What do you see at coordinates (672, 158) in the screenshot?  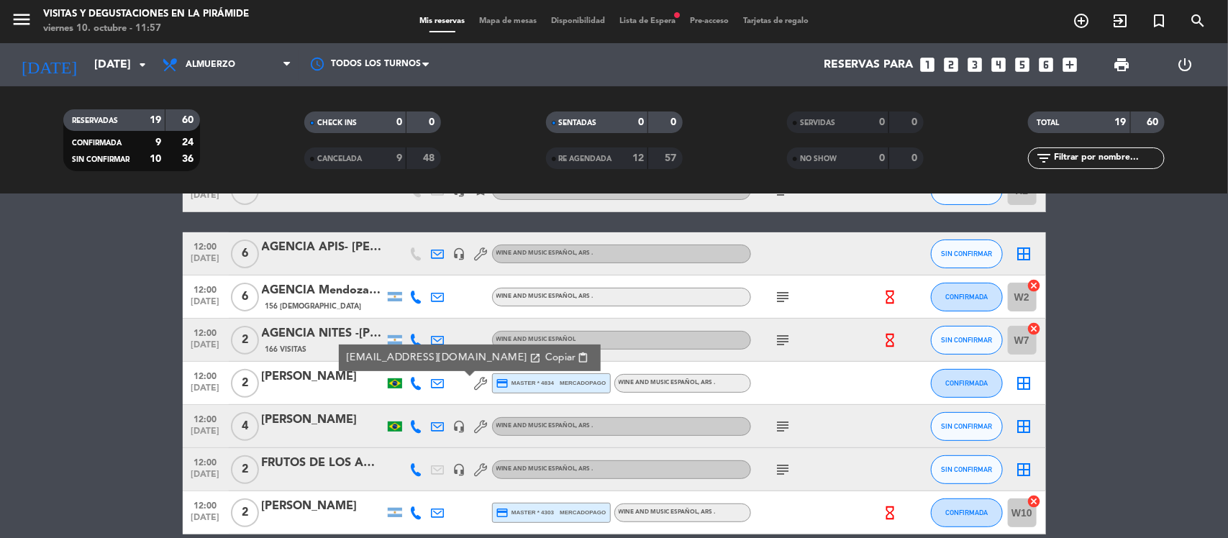 I see `strong: 57` at bounding box center [672, 158].